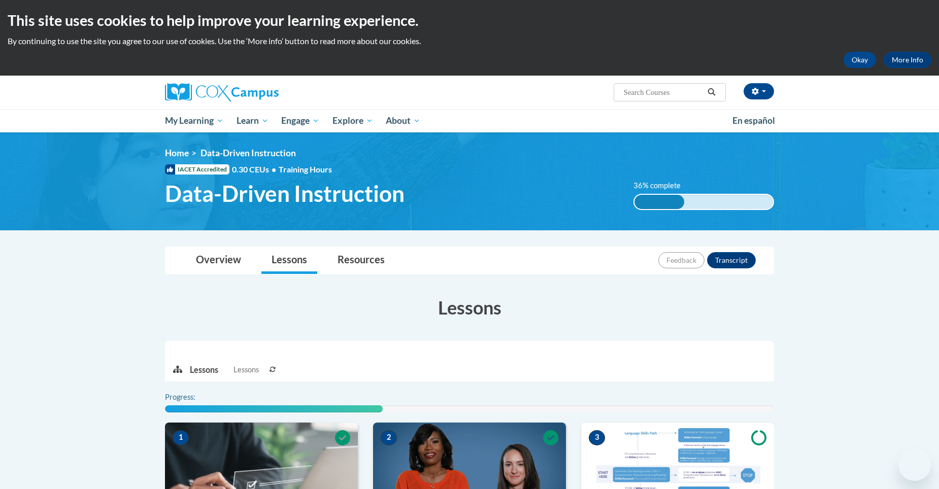 Image resolution: width=939 pixels, height=489 pixels. Describe the element at coordinates (403, 121) in the screenshot. I see `span: About` at that location.